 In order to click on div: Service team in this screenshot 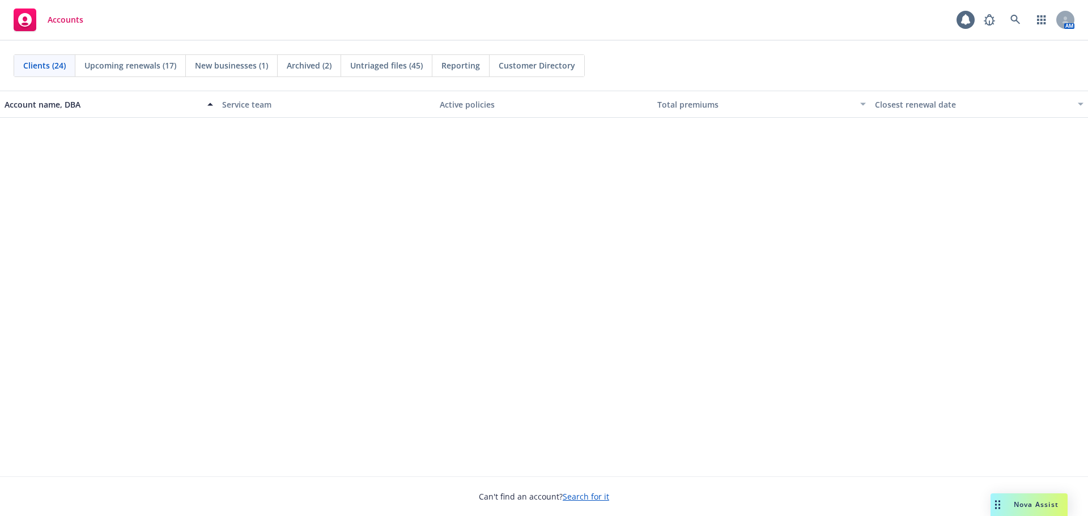, I will do `click(326, 104)`.